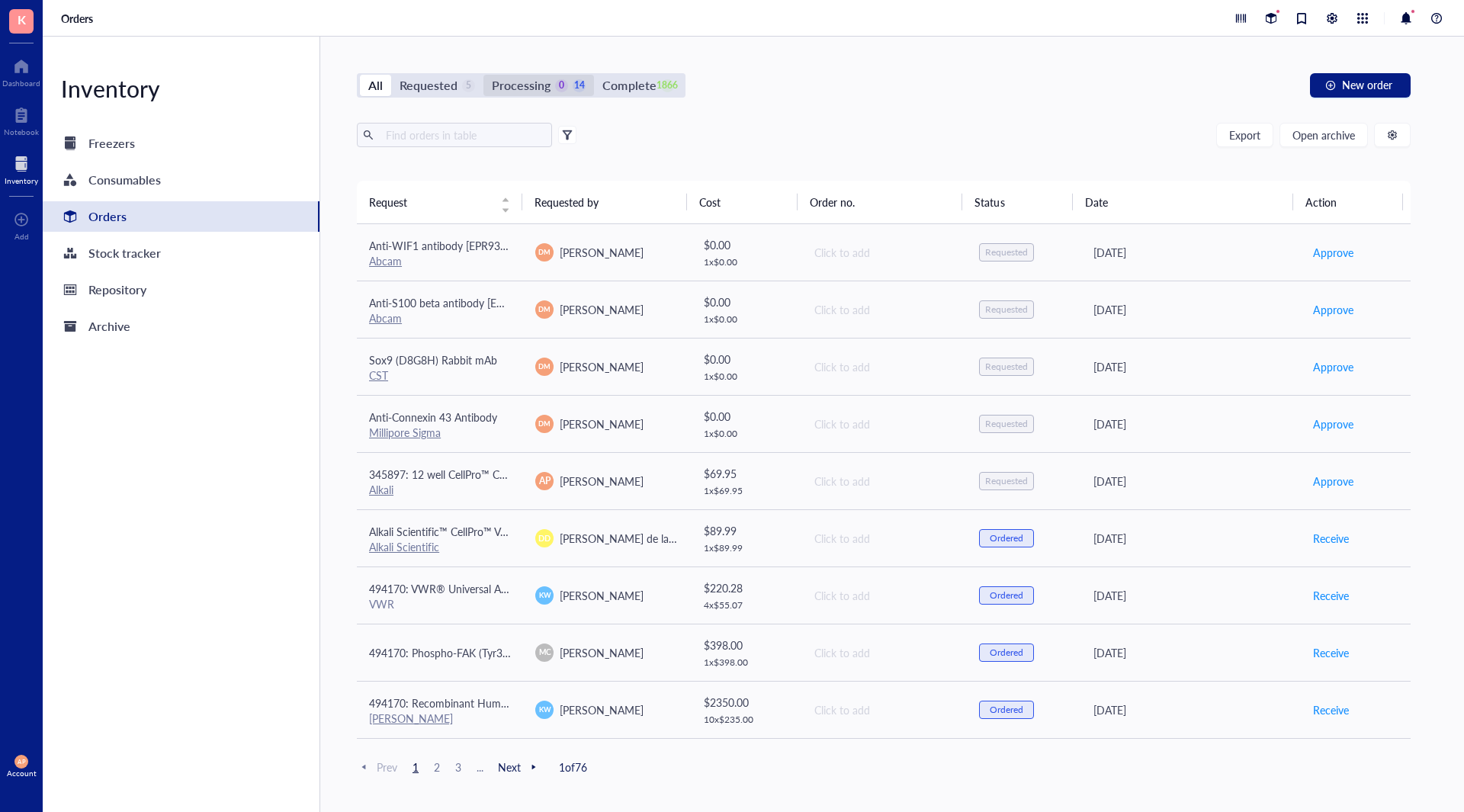 This screenshot has width=1464, height=812. I want to click on div: Add, so click(21, 237).